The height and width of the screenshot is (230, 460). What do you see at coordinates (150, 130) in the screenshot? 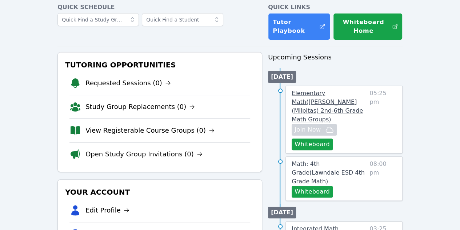
I see `a: View Registerable Course Groups (0)` at bounding box center [150, 130].